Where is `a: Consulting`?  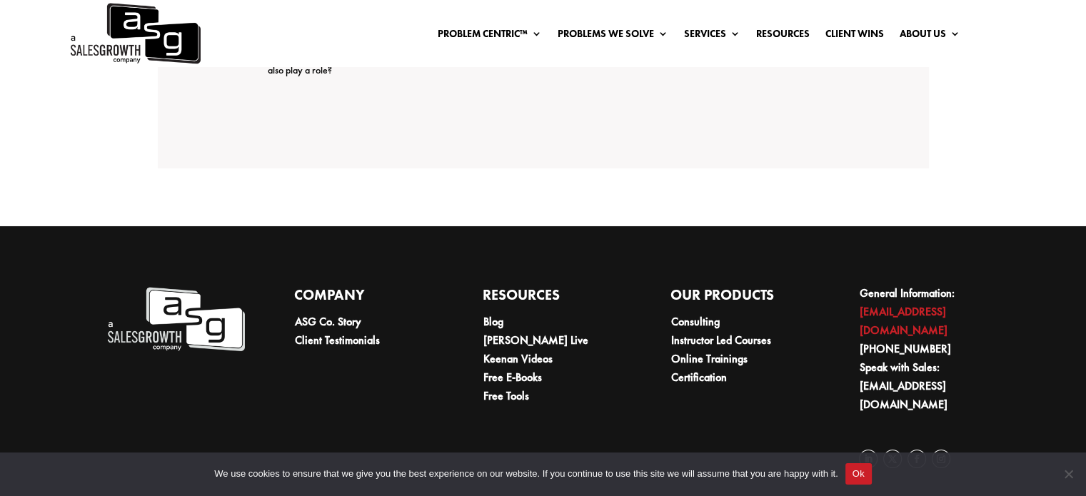
a: Consulting is located at coordinates (695, 321).